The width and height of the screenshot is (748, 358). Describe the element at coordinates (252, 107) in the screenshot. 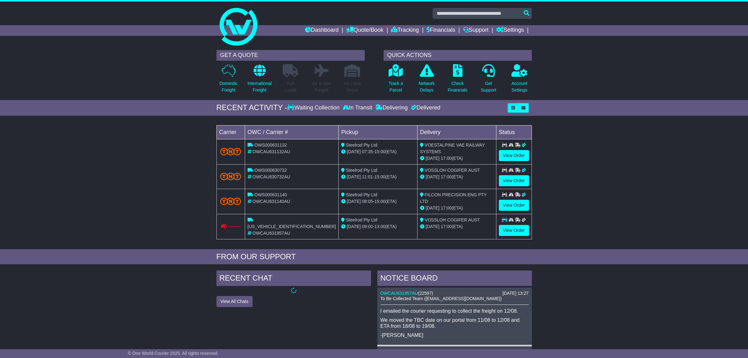

I see `div: RECENT ACTIVITY -` at that location.